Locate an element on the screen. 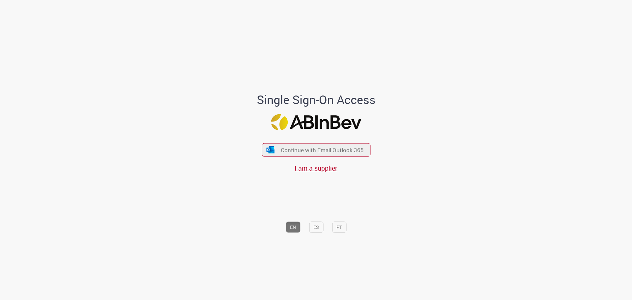 This screenshot has width=632, height=300. button: ES is located at coordinates (316, 227).